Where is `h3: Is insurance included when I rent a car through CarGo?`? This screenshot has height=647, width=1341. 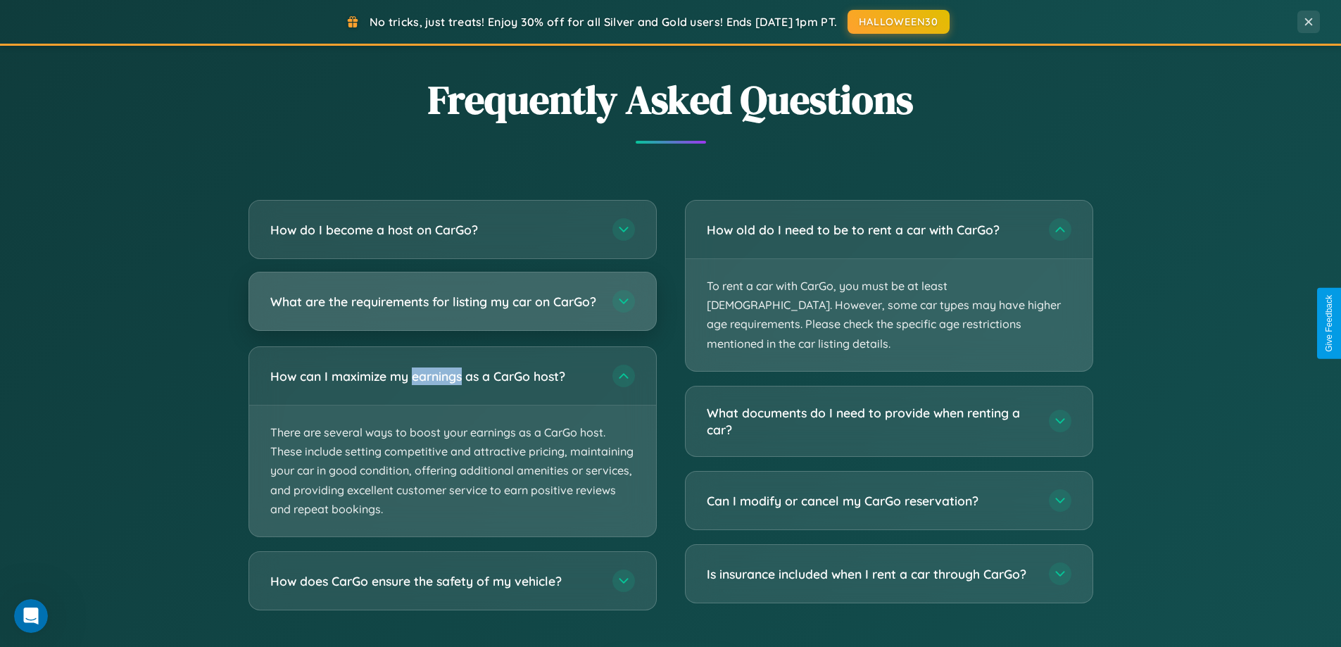 h3: Is insurance included when I rent a car through CarGo? is located at coordinates (871, 574).